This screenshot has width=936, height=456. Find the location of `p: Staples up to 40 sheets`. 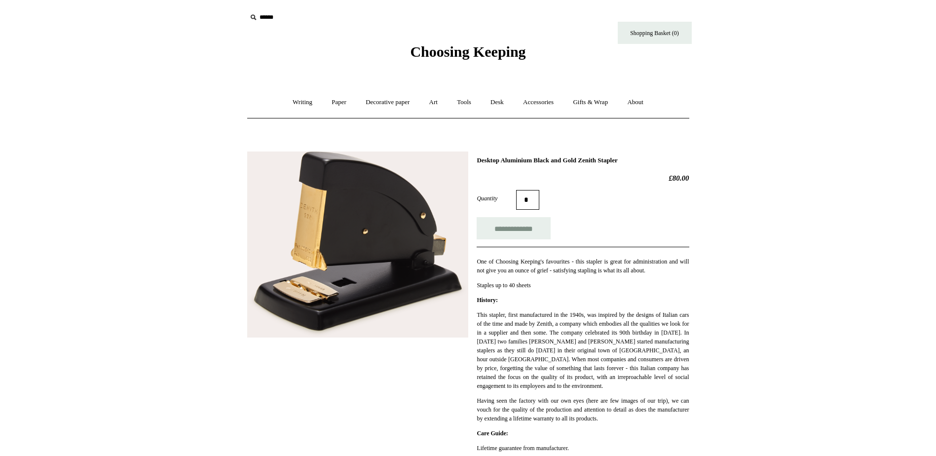

p: Staples up to 40 sheets is located at coordinates (583, 285).